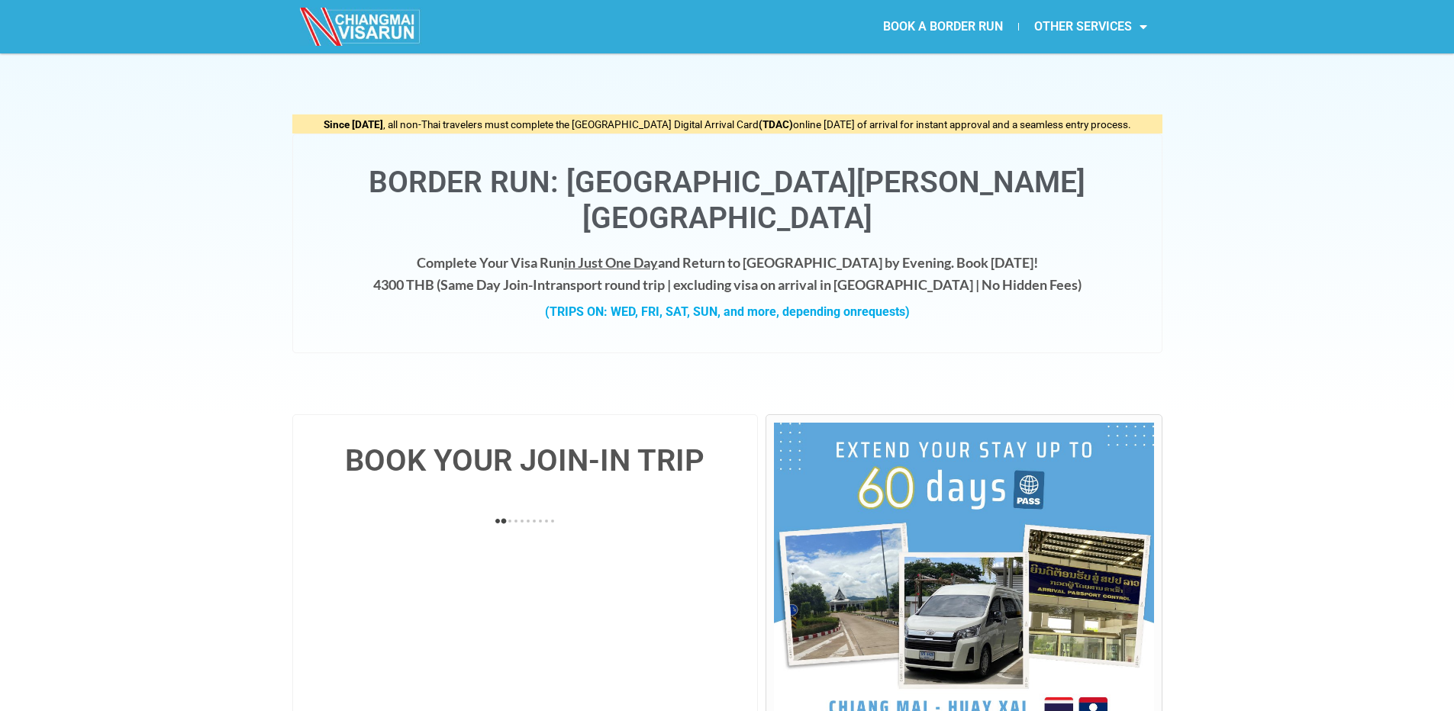 The height and width of the screenshot is (711, 1454). What do you see at coordinates (611, 263) in the screenshot?
I see `span: in Just One Day` at bounding box center [611, 263].